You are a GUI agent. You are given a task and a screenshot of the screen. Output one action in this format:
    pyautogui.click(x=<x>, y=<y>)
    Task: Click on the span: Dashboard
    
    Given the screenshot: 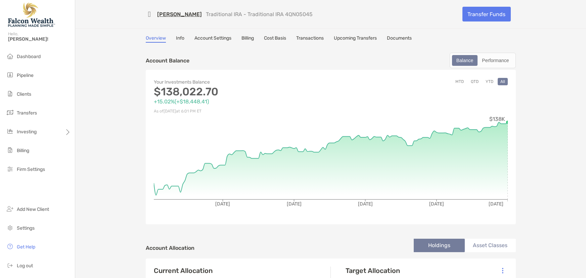 What is the action you would take?
    pyautogui.click(x=29, y=56)
    